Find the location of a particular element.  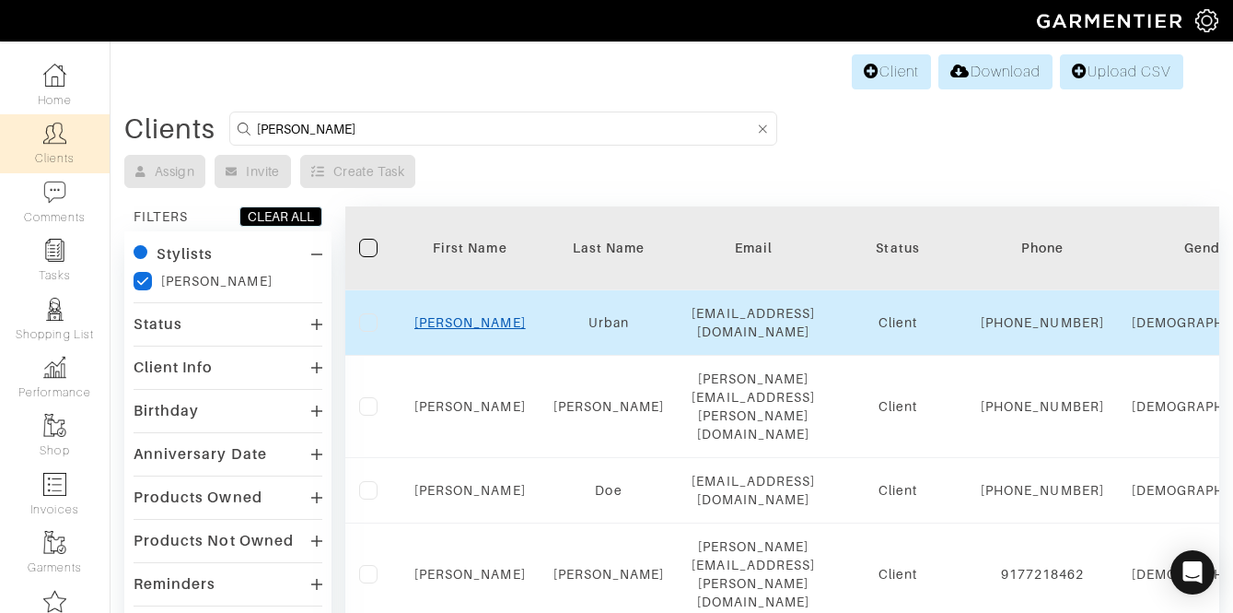

div: FILTERS is located at coordinates (160, 216).